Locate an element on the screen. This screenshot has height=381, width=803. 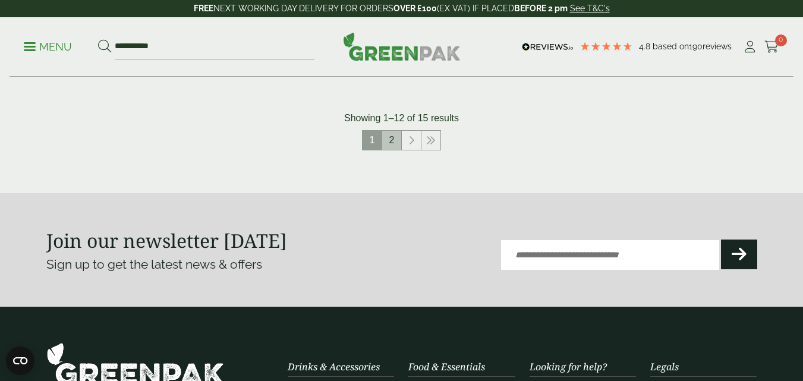
span: 190 is located at coordinates (695, 46).